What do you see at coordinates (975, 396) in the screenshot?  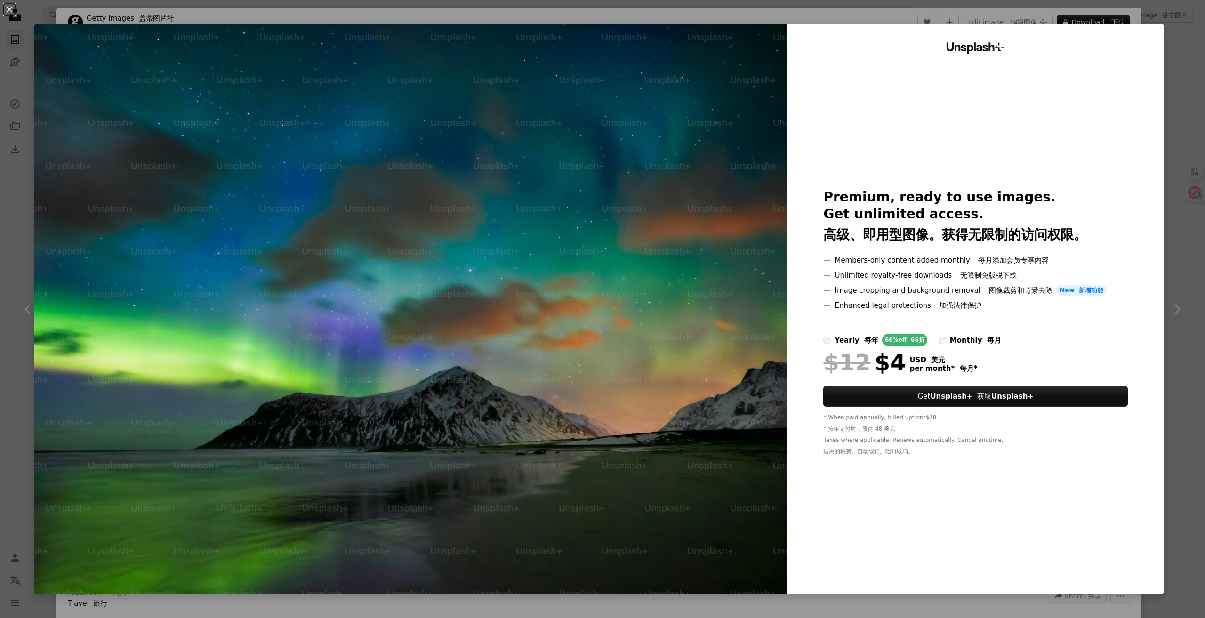 I see `button: GetUnsplash+ 获取Unsplash+` at bounding box center [975, 396].